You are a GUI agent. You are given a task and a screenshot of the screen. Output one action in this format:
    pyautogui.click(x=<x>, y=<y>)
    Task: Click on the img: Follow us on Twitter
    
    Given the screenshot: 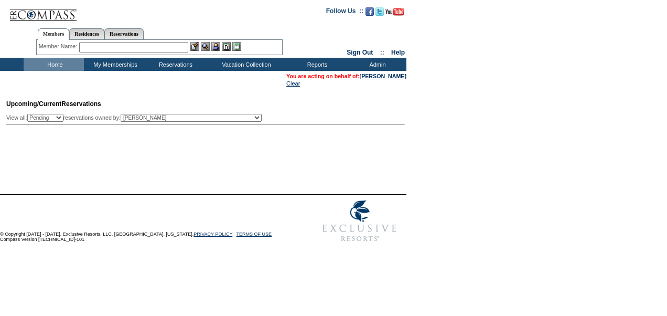 What is the action you would take?
    pyautogui.click(x=380, y=12)
    